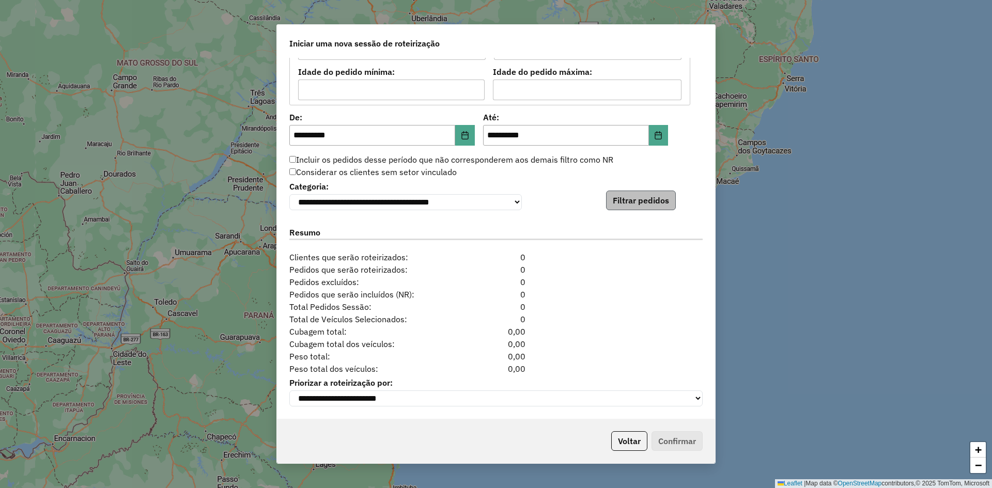 The width and height of the screenshot is (992, 488). I want to click on label: De:, so click(382, 117).